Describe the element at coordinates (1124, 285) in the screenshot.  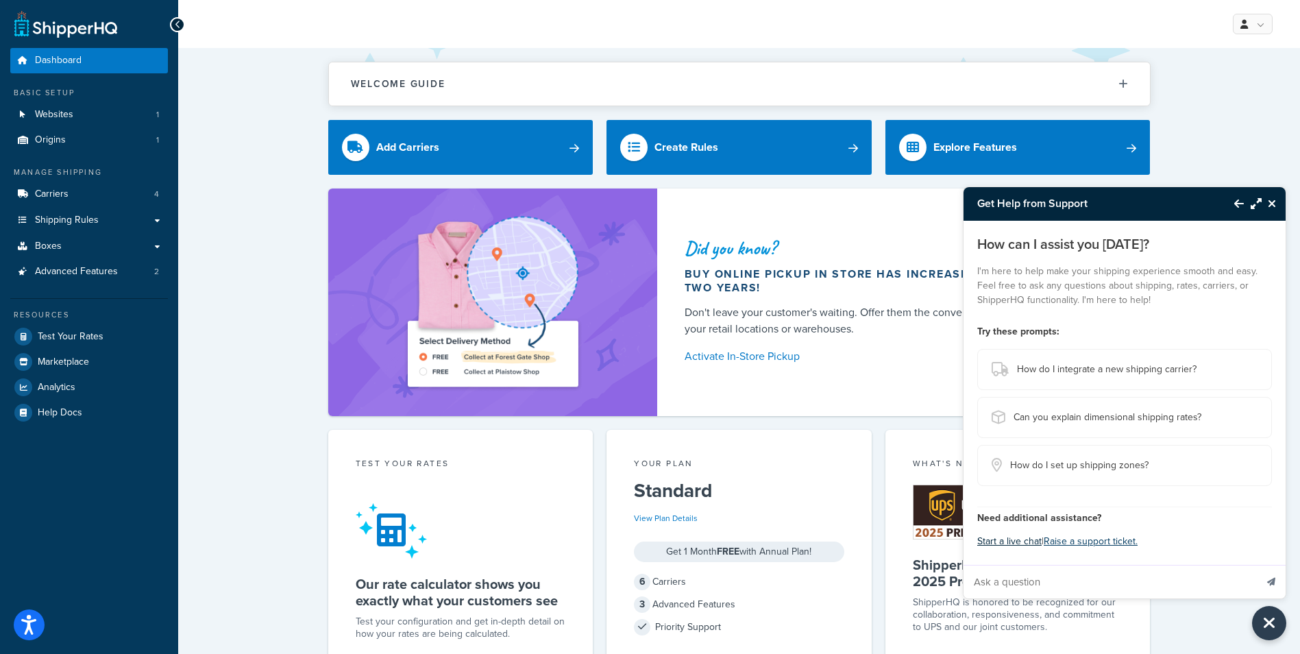
I see `p: I'm here to help make your shipping experience smooth and easy. Feel free to ask any questions ab...` at that location.